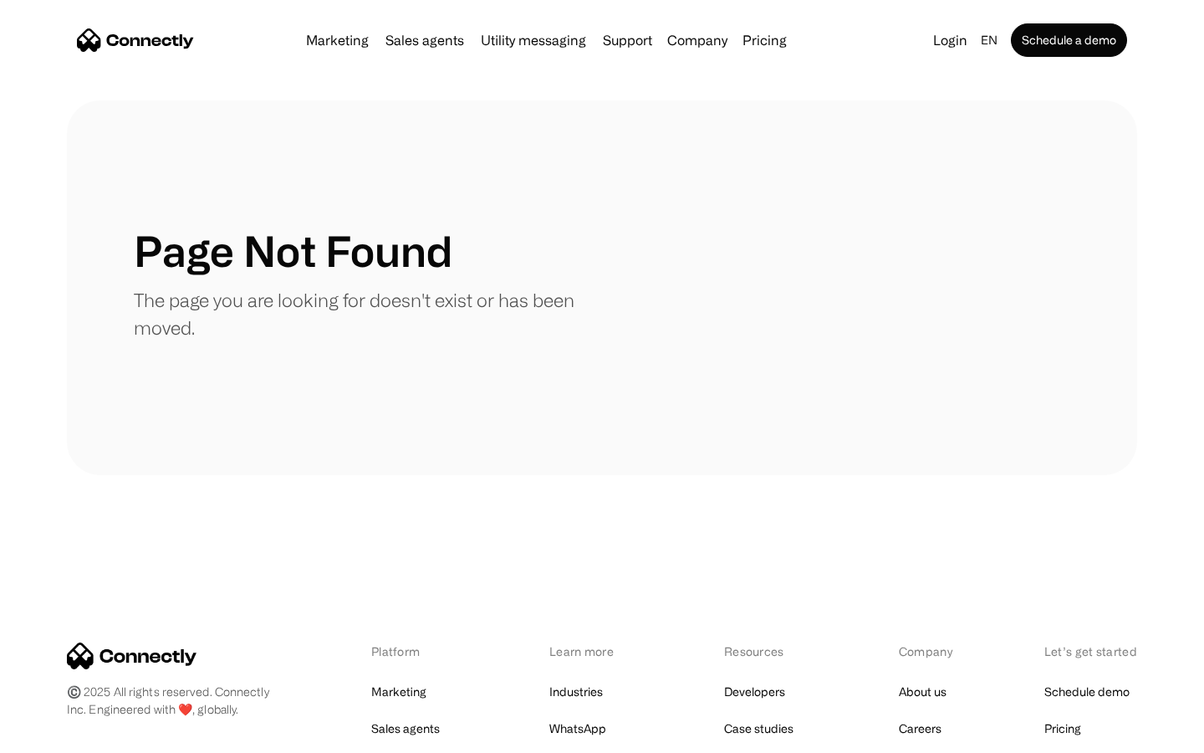 The image size is (1204, 753). I want to click on div: Resources, so click(768, 651).